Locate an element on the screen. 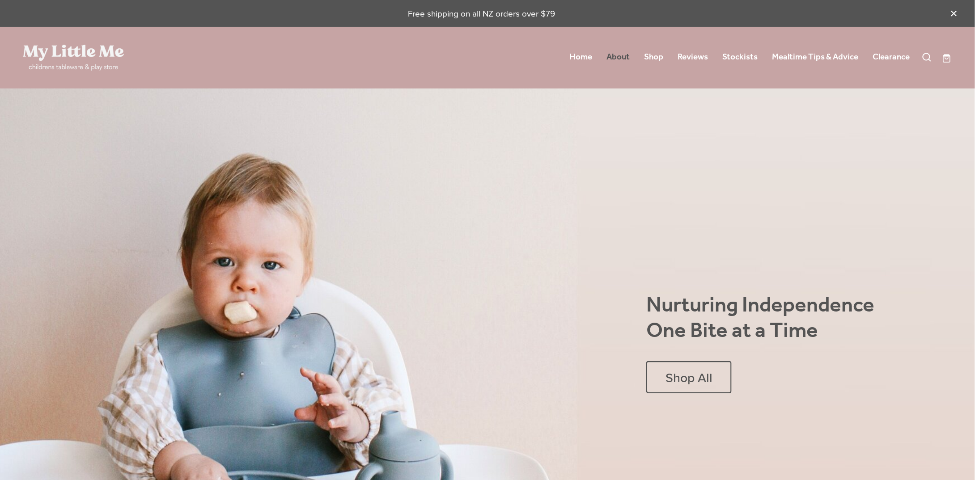  a: Shop is located at coordinates (654, 57).